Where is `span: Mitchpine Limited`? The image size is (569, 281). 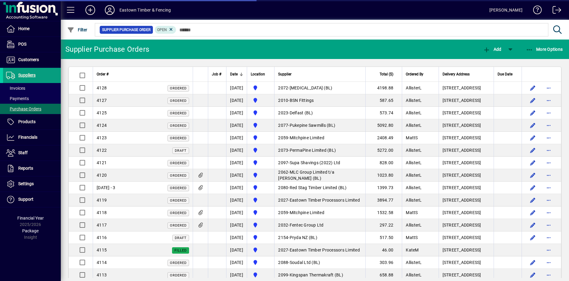
span: Mitchpine Limited is located at coordinates (307, 212).